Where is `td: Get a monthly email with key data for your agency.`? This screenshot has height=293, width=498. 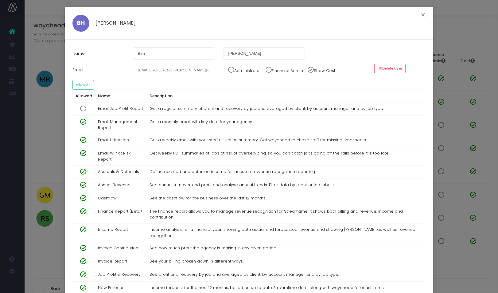 td: Get a monthly email with key data for your agency. is located at coordinates (286, 125).